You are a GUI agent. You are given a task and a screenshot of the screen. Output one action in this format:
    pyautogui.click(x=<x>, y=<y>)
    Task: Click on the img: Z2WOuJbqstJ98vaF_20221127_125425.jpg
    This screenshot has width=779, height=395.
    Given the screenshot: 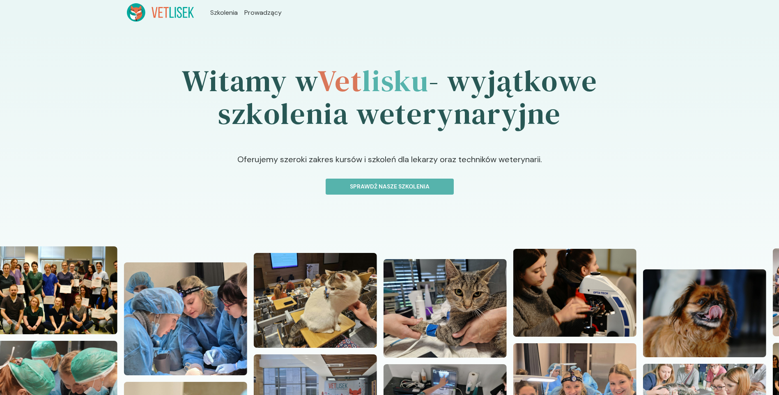 What is the action you would take?
    pyautogui.click(x=445, y=309)
    